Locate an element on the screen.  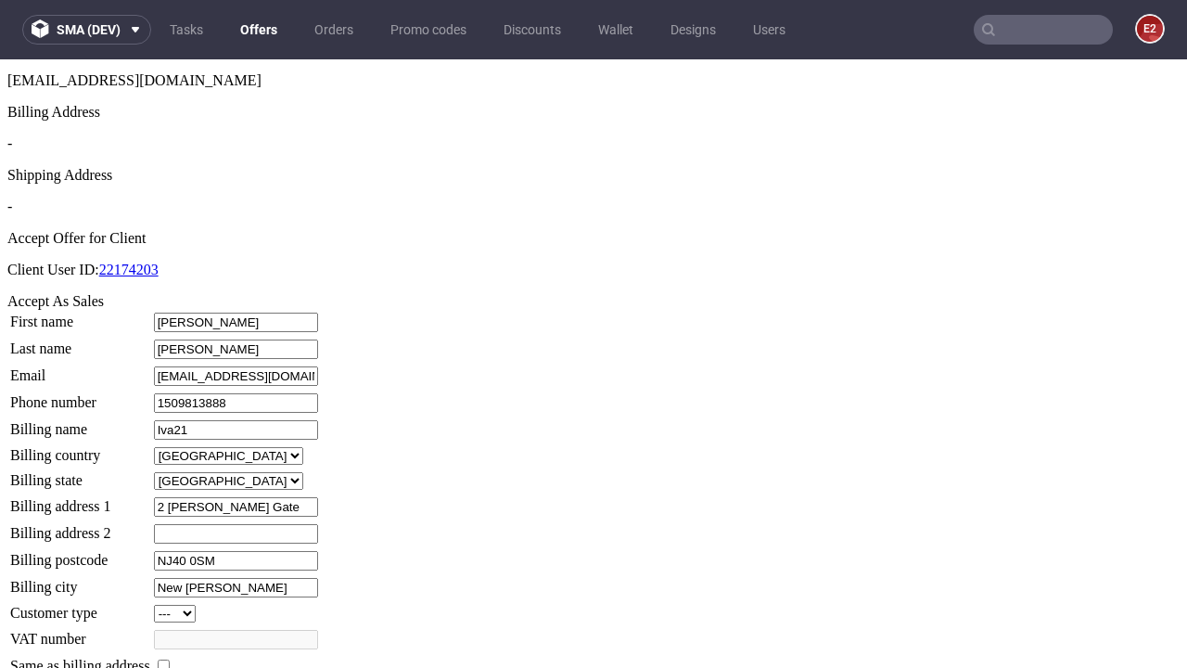
td: Phone number is located at coordinates (80, 343).